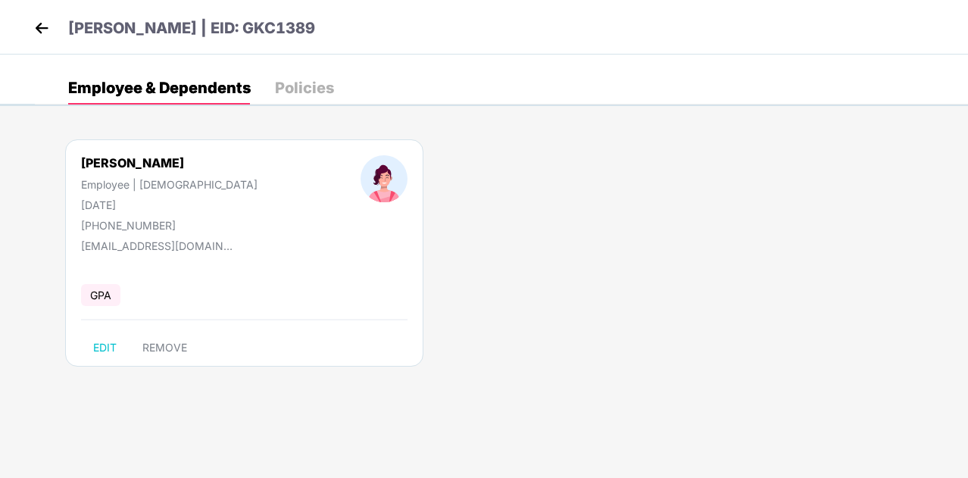  I want to click on button: EDIT, so click(105, 348).